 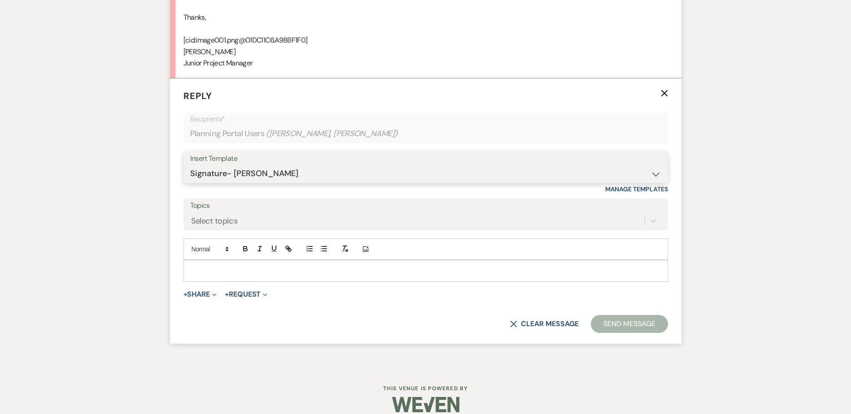 What do you see at coordinates (246, 295) in the screenshot?
I see `button: Request` at bounding box center [246, 295].